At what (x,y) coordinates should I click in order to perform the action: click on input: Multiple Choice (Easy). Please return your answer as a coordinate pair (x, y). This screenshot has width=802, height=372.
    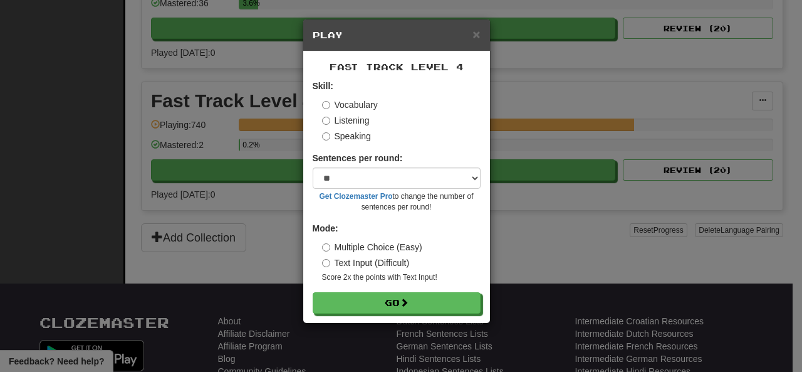
    Looking at the image, I should click on (326, 247).